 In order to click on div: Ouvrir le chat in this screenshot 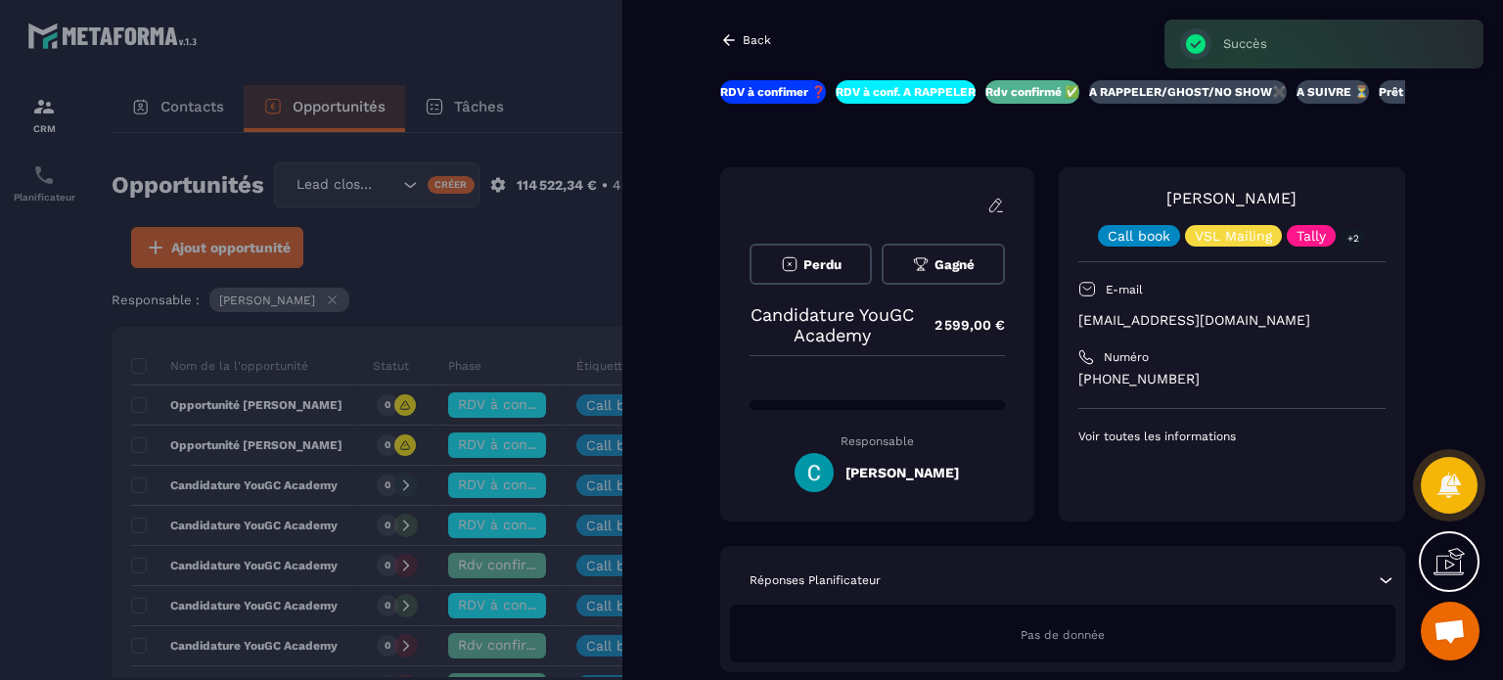, I will do `click(1451, 631)`.